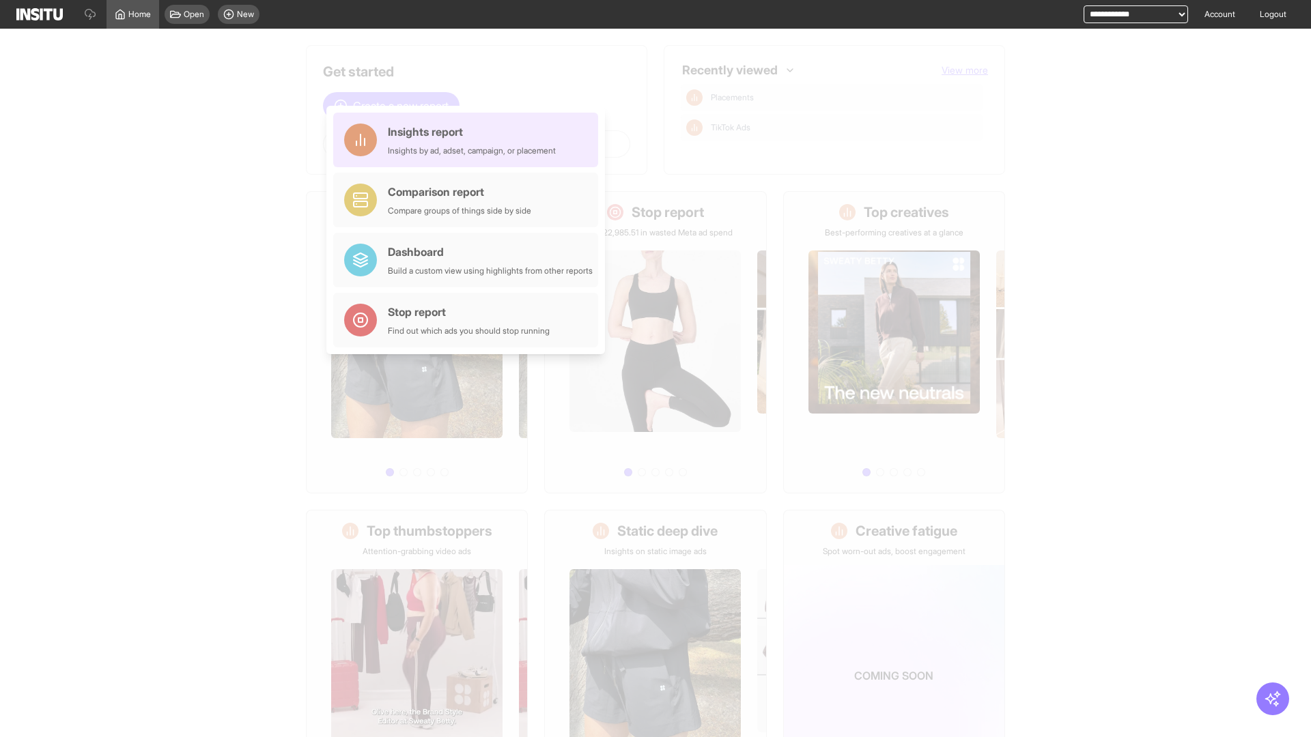 Image resolution: width=1311 pixels, height=737 pixels. I want to click on img: Logo, so click(40, 14).